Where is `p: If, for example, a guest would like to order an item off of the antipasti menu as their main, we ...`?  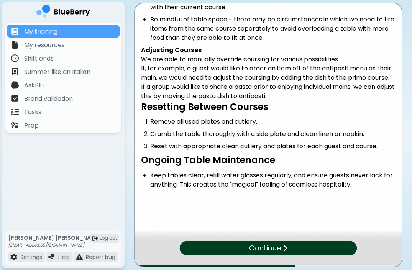 p: If, for example, a guest would like to order an item off of the antipasti menu as their main, we ... is located at coordinates (268, 73).